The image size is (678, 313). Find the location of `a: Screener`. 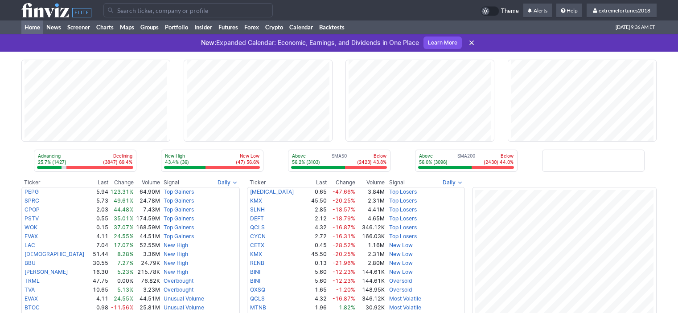

a: Screener is located at coordinates (78, 27).